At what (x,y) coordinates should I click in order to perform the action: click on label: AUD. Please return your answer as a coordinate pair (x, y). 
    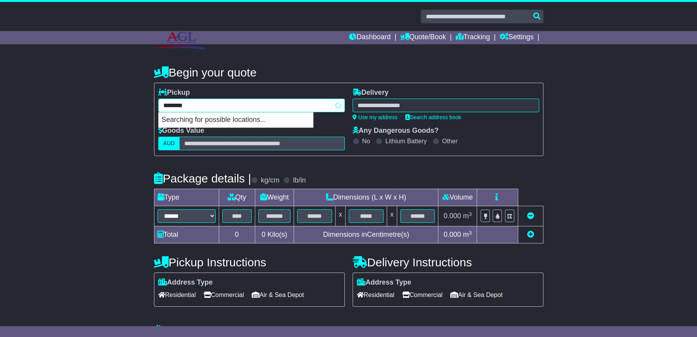
    Looking at the image, I should click on (169, 143).